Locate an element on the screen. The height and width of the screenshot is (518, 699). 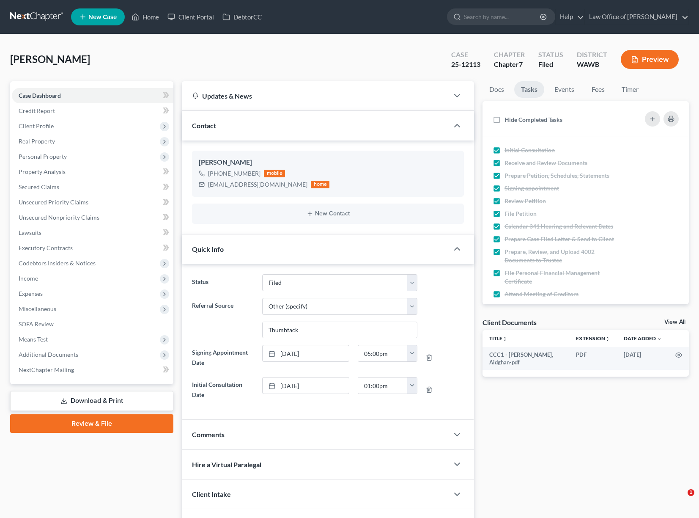
span: Contact is located at coordinates (204, 125).